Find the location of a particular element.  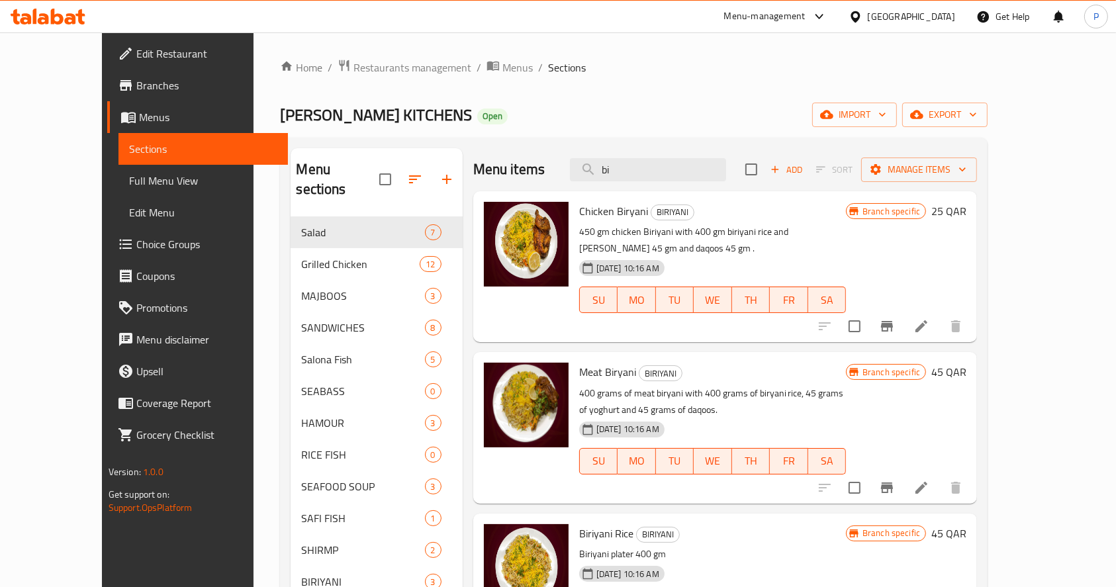

span: Select section first is located at coordinates (834, 169).